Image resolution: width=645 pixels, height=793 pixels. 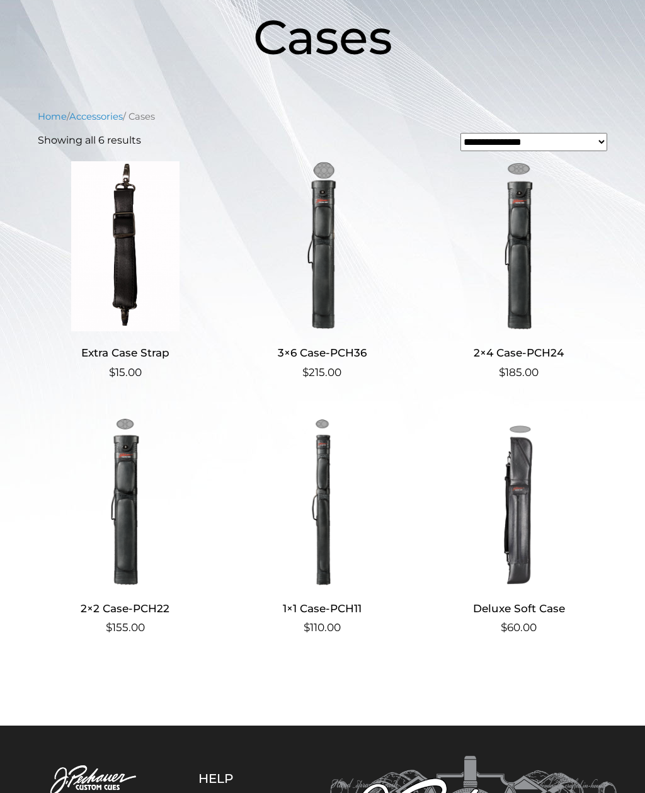 I want to click on bdi: 60.00, so click(x=519, y=628).